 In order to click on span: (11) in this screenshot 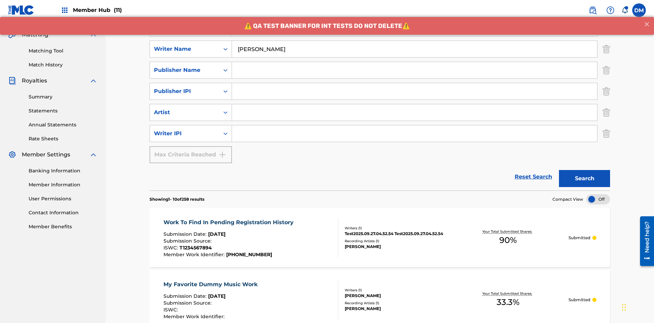, I will do `click(118, 10)`.